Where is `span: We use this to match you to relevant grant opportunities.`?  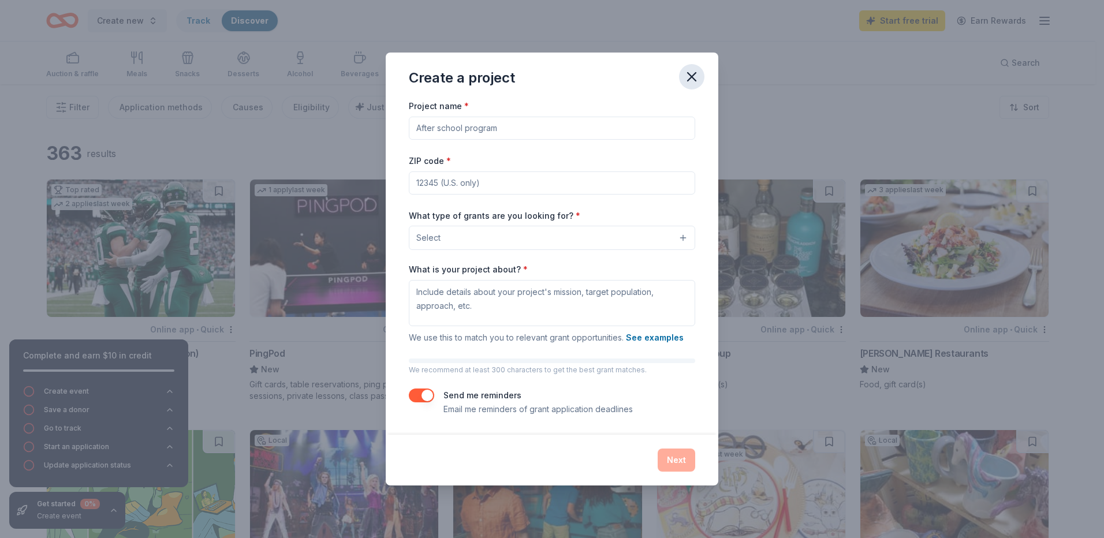 span: We use this to match you to relevant grant opportunities. is located at coordinates (546, 337).